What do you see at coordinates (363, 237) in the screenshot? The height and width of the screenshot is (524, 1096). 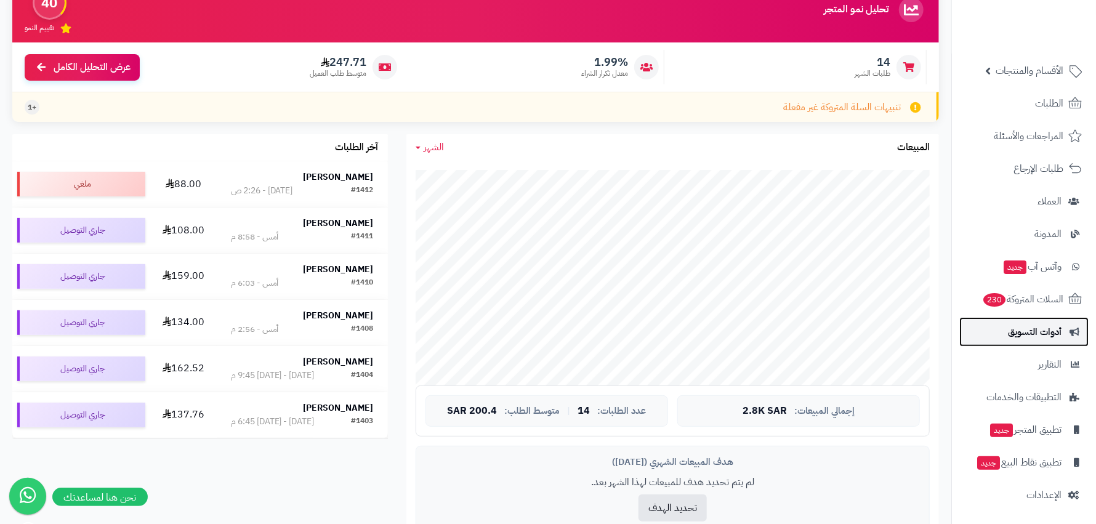 I see `div: #1411` at bounding box center [363, 237].